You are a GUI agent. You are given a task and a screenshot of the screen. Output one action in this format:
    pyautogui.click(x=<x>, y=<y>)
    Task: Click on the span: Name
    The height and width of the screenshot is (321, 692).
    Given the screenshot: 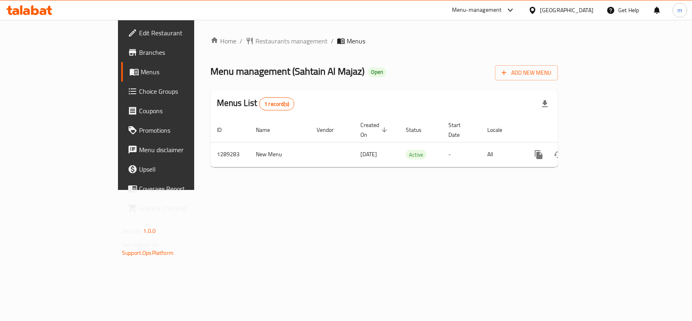 What is the action you would take?
    pyautogui.click(x=268, y=130)
    